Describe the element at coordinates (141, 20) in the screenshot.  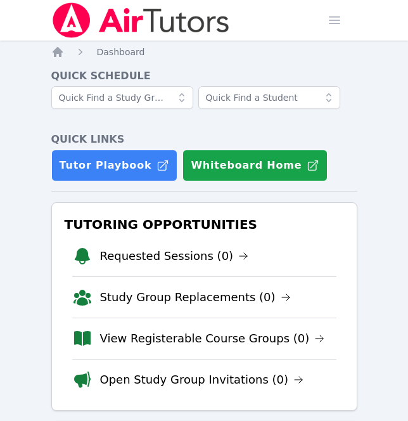
I see `img: Air Tutors` at that location.